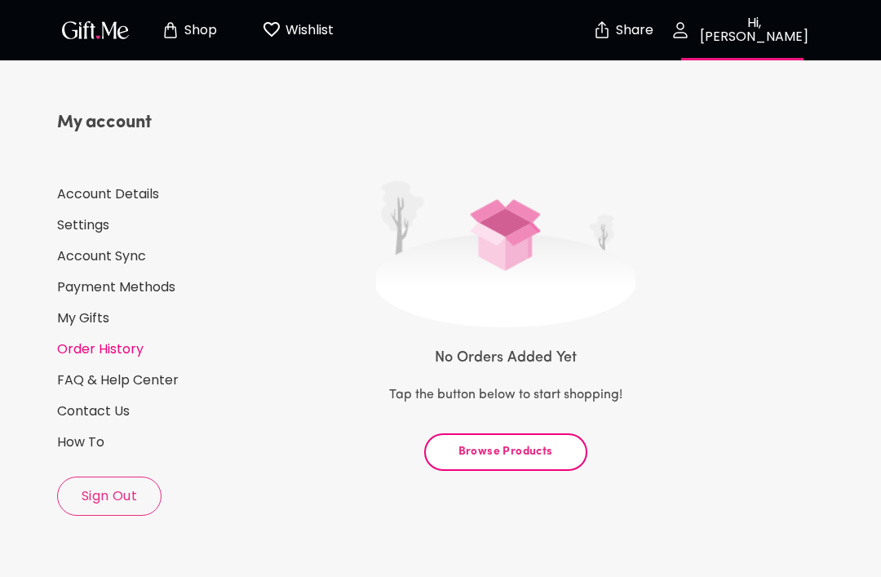 This screenshot has height=577, width=881. Describe the element at coordinates (109, 496) in the screenshot. I see `button: Sign Out` at that location.